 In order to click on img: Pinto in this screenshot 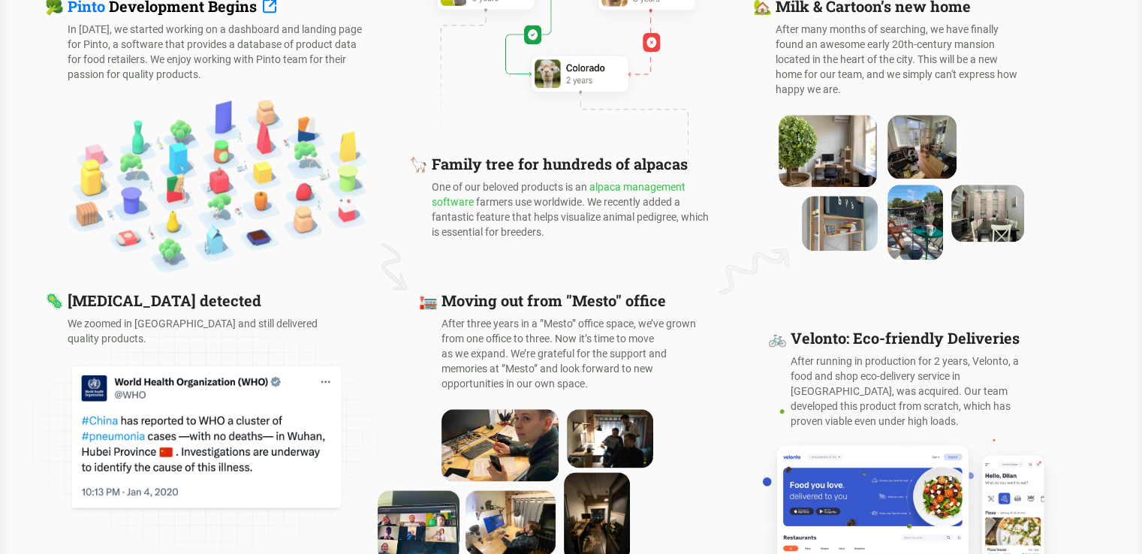, I will do `click(218, 186)`.